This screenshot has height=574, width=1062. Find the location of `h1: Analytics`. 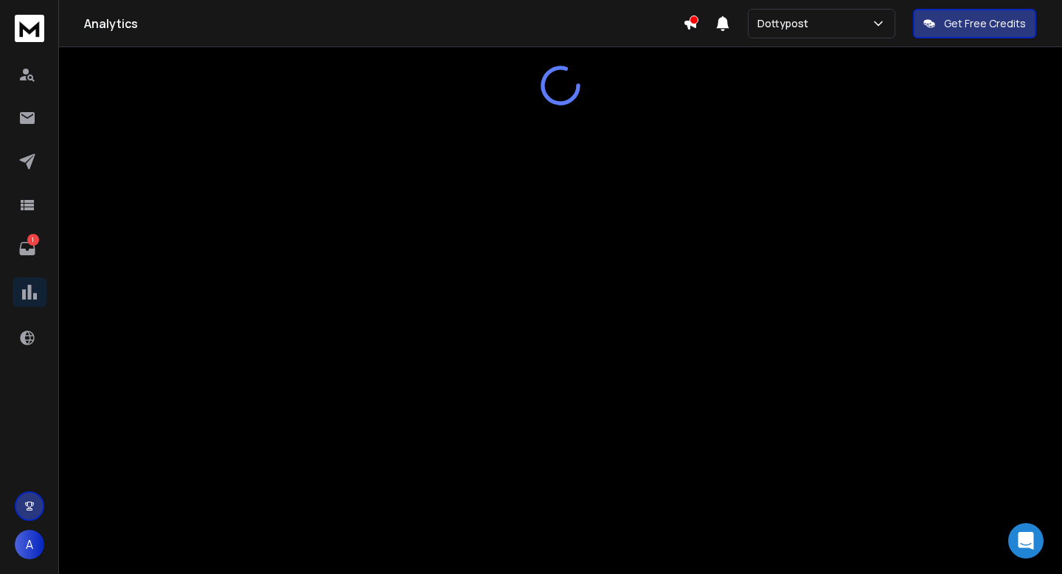

h1: Analytics is located at coordinates (383, 24).